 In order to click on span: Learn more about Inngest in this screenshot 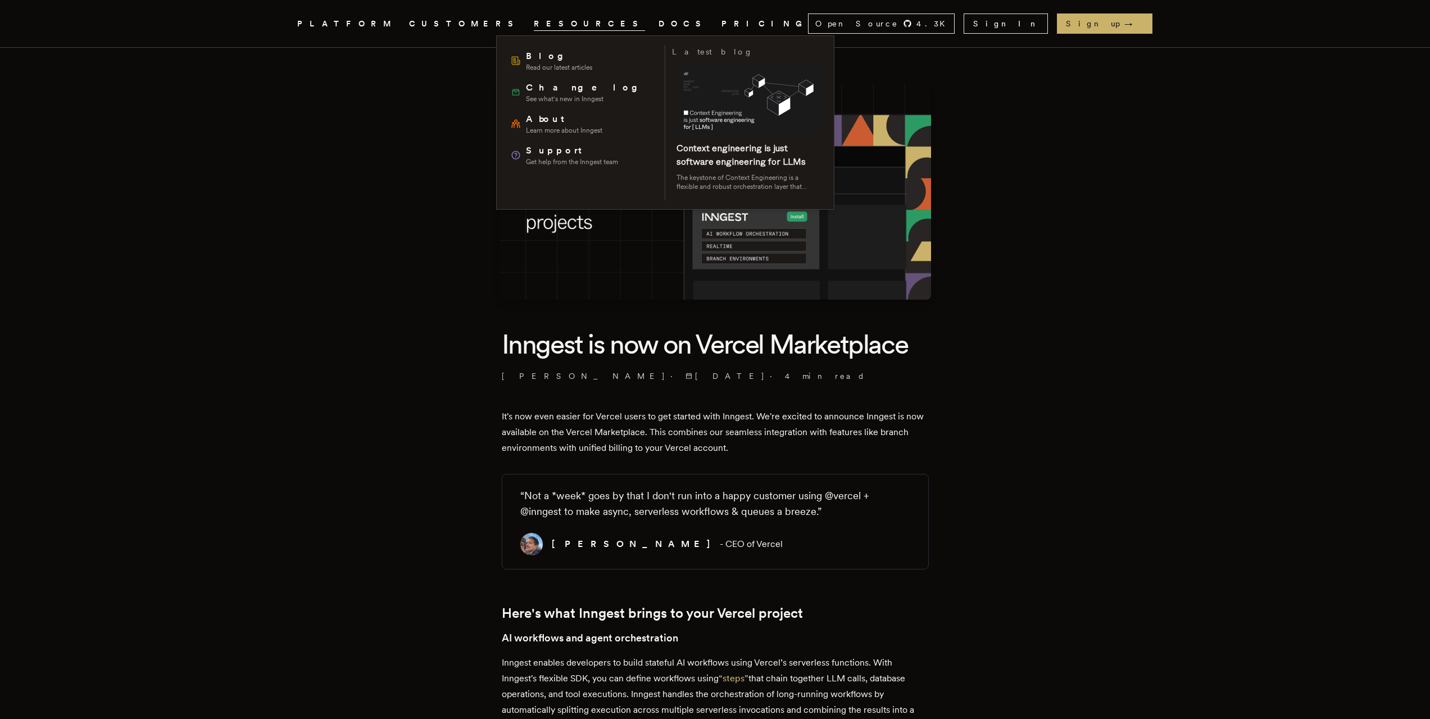, I will do `click(564, 130)`.